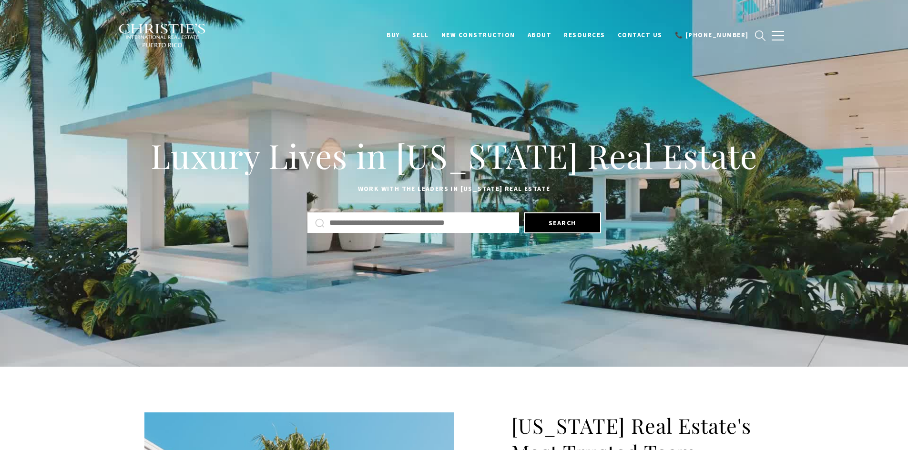 This screenshot has height=450, width=908. I want to click on img: Christie's International Real Estate black text logo, so click(163, 36).